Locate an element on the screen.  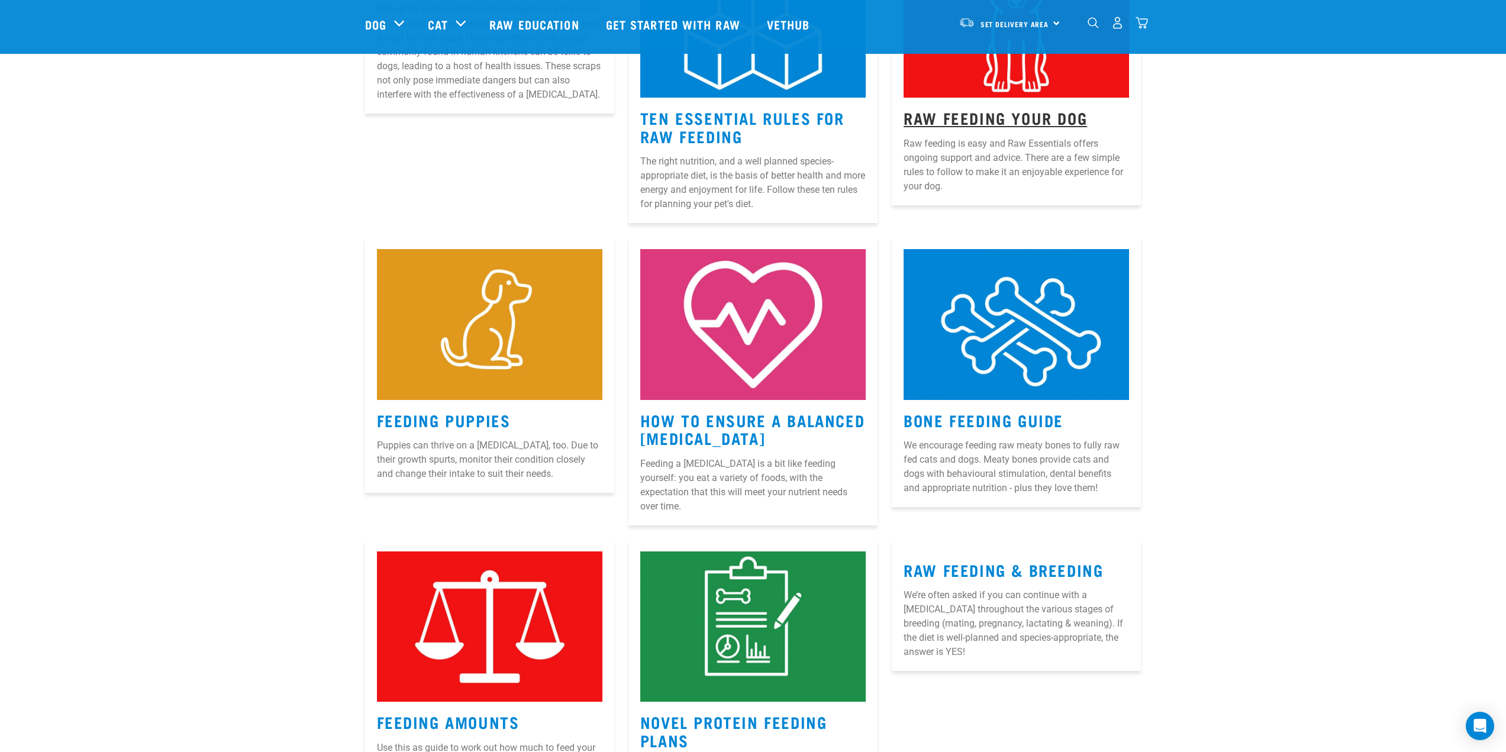
p: The right nutrition, and a well planned species-appropriate diet, is the basis of better health a... is located at coordinates (753, 183).